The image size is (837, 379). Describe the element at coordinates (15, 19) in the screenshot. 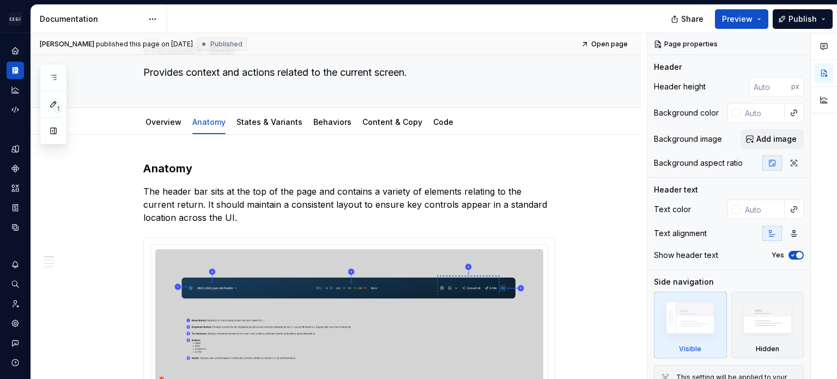

I see `img: 572984b3-56a8-419d-98bc-7b186c70b928.png` at that location.